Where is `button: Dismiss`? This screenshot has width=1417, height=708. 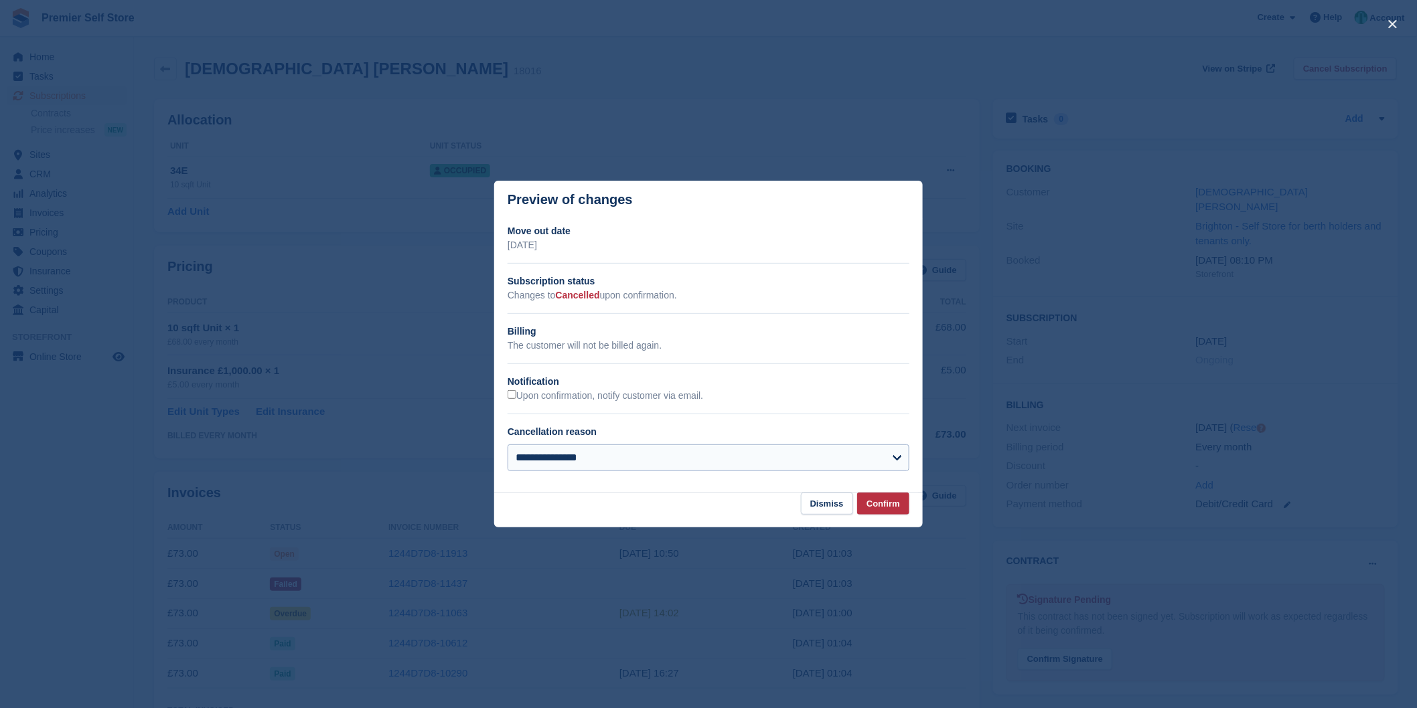
button: Dismiss is located at coordinates (827, 504).